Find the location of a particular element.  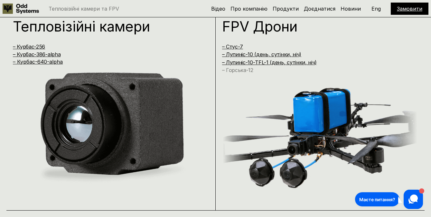

a: – Курбас-640-alpha is located at coordinates (38, 62).